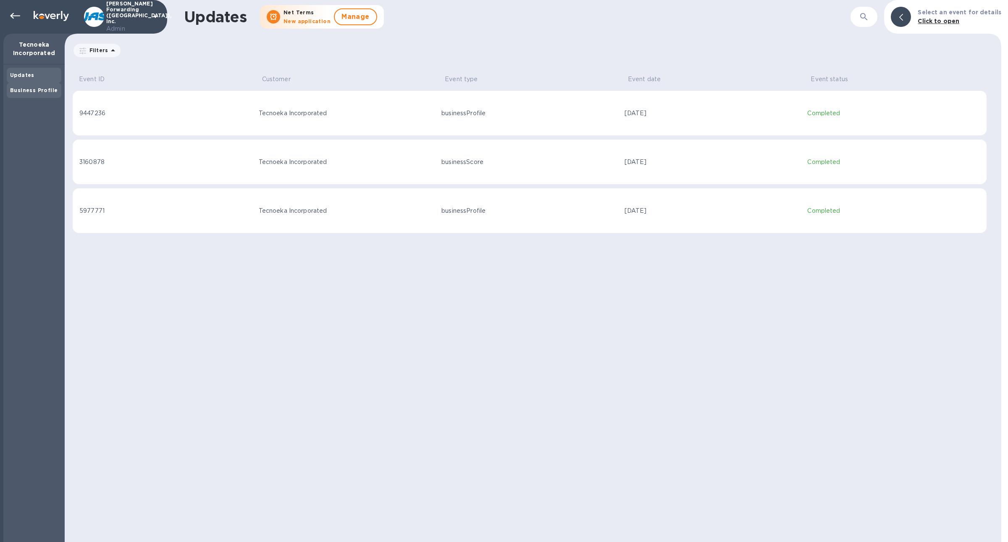  What do you see at coordinates (960, 12) in the screenshot?
I see `b: Select an event for details` at bounding box center [960, 12].